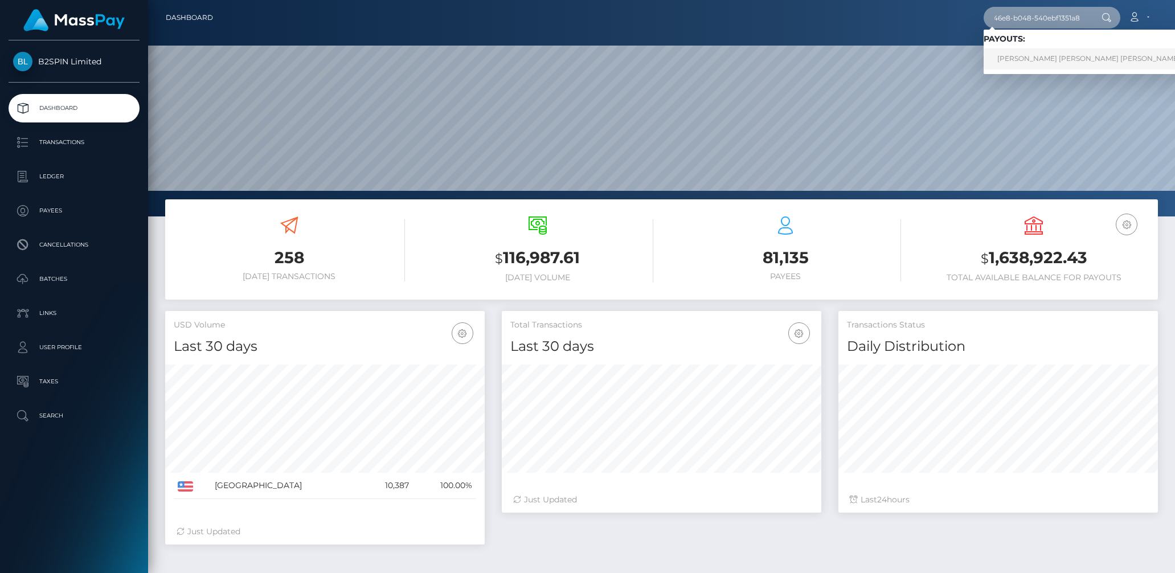  What do you see at coordinates (74, 279) in the screenshot?
I see `p: Batches` at bounding box center [74, 279].